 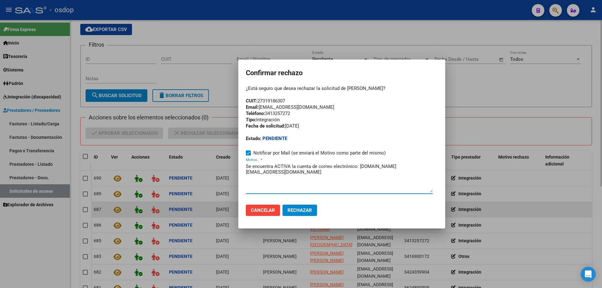 What do you see at coordinates (263, 210) in the screenshot?
I see `span: Cancelar` at bounding box center [263, 210].